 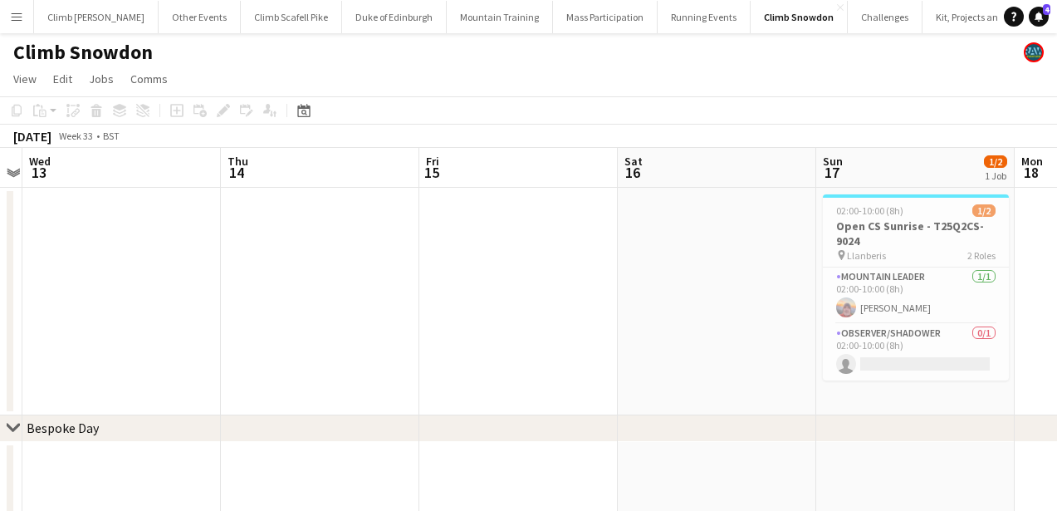 I want to click on span: 4, so click(x=1046, y=9).